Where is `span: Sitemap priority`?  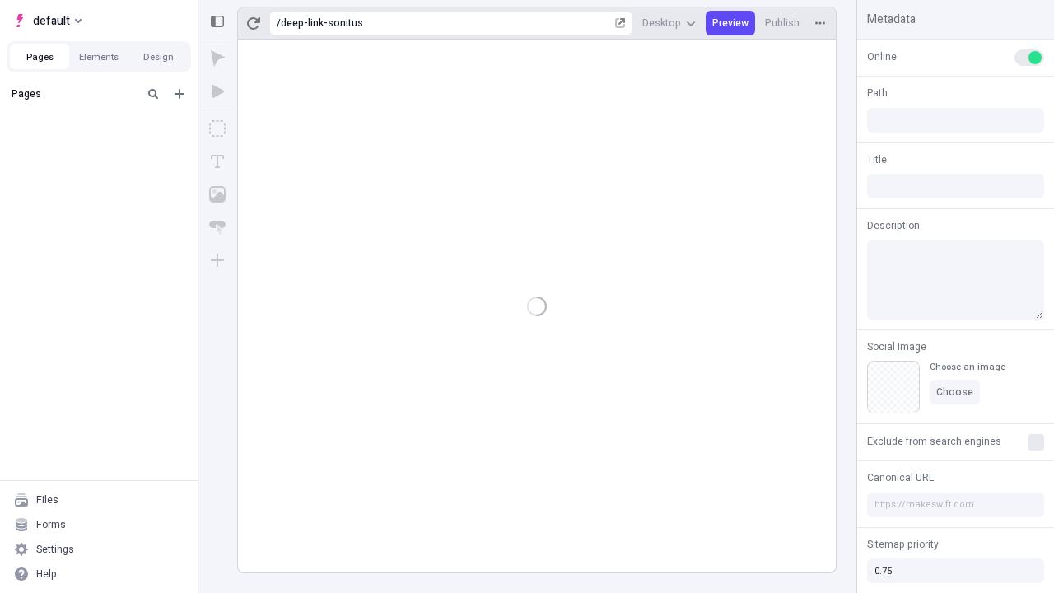
span: Sitemap priority is located at coordinates (902, 544).